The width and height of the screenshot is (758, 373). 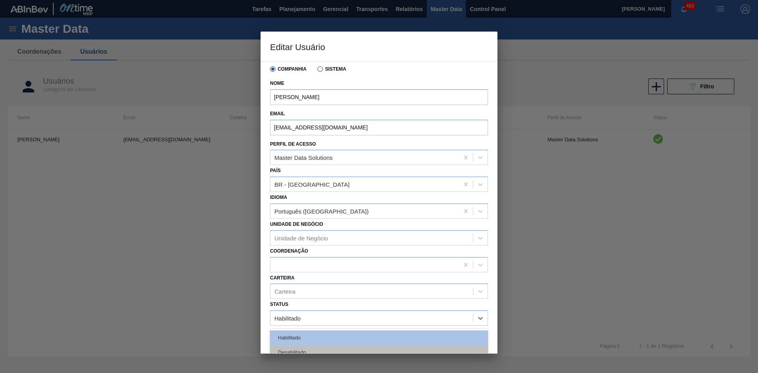 What do you see at coordinates (379, 114) in the screenshot?
I see `label: Email` at bounding box center [379, 114].